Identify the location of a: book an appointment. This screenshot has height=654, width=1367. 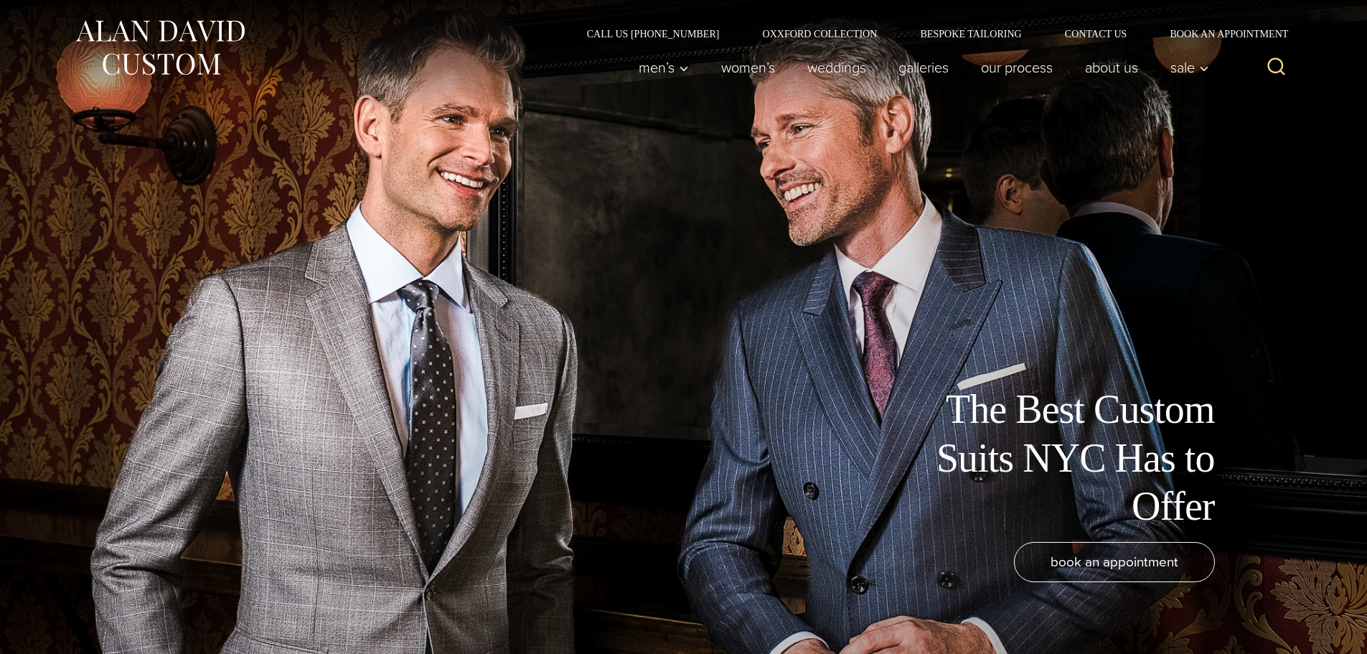
(1114, 562).